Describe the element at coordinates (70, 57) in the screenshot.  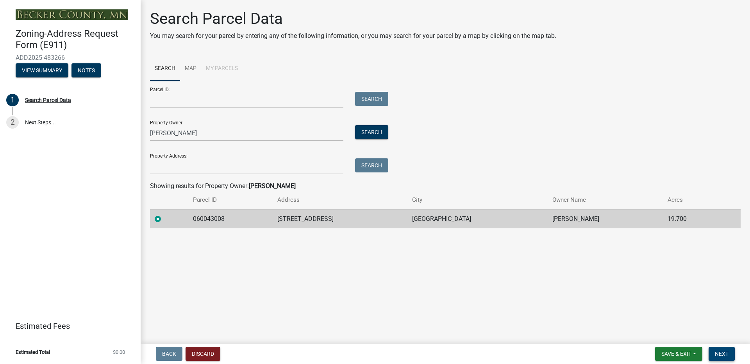
I see `span: ADD2025-483266` at that location.